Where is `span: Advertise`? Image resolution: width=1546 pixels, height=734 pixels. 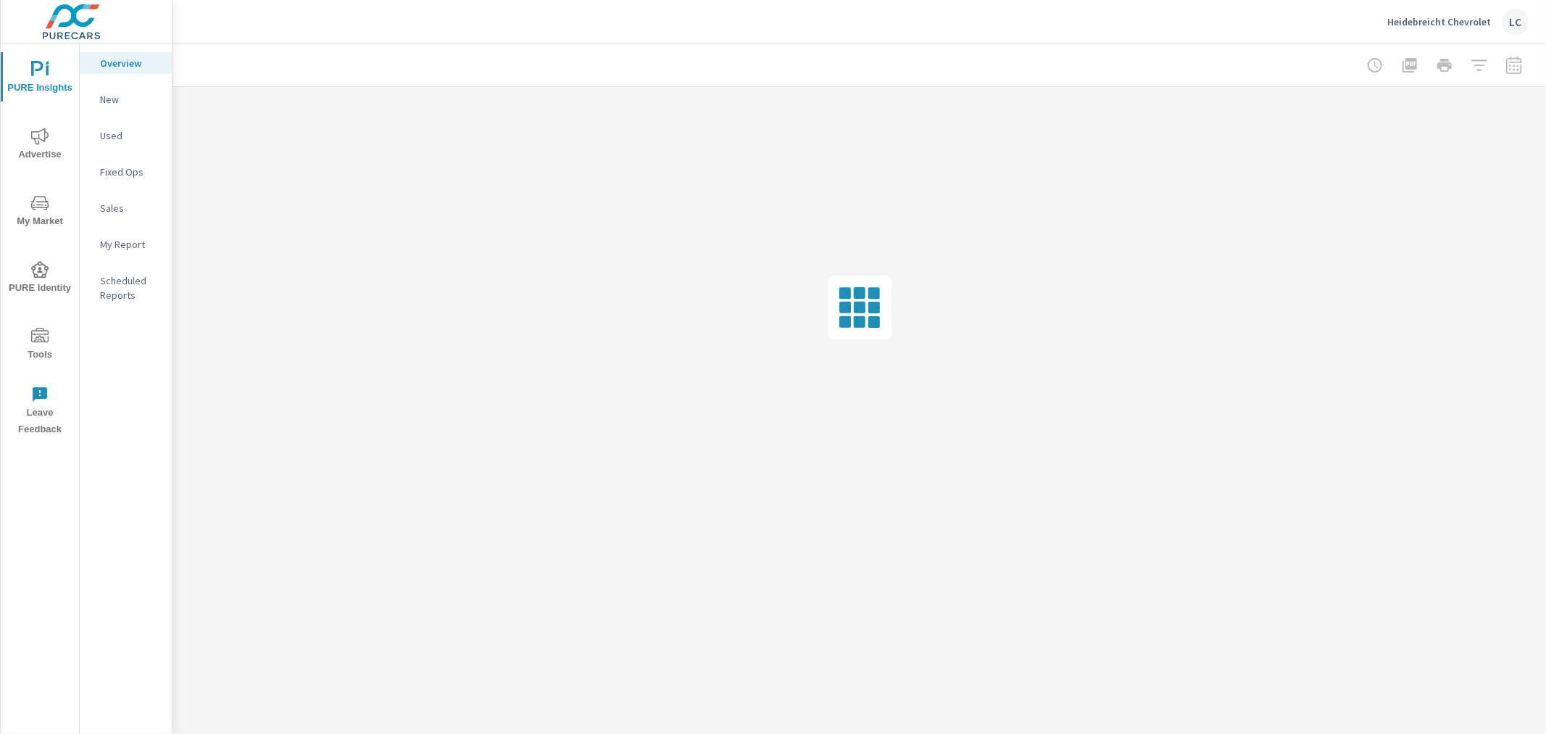 span: Advertise is located at coordinates (40, 145).